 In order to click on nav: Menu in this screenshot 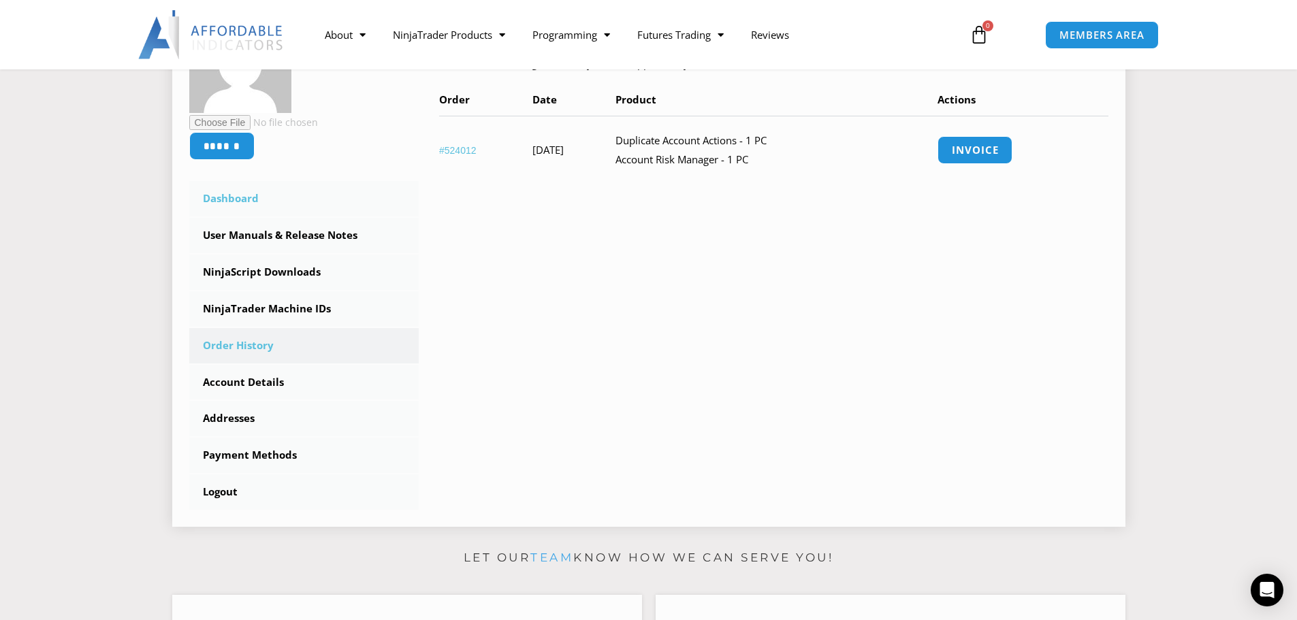, I will do `click(633, 35)`.